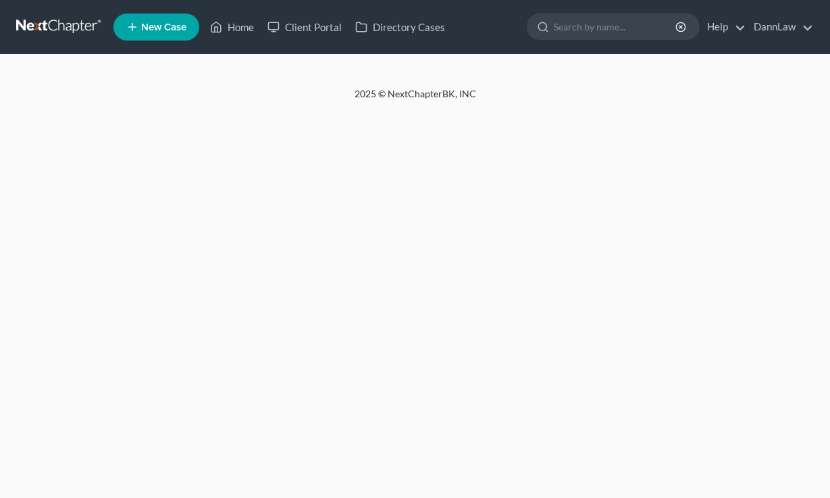 The width and height of the screenshot is (830, 498). Describe the element at coordinates (305, 27) in the screenshot. I see `a: Client Portal` at that location.